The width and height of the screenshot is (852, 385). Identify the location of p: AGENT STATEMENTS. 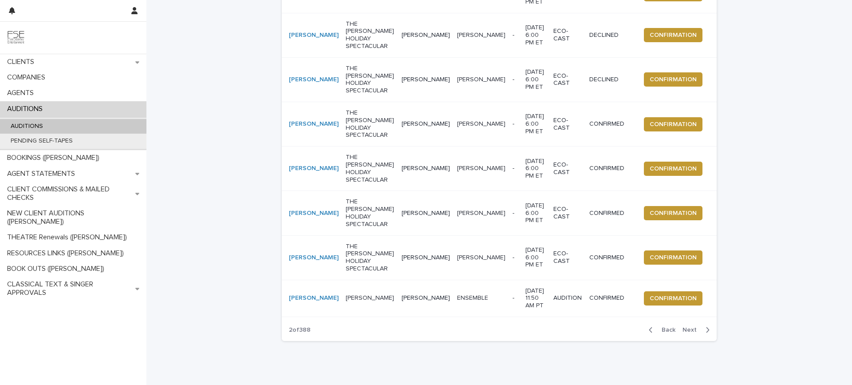
(43, 174).